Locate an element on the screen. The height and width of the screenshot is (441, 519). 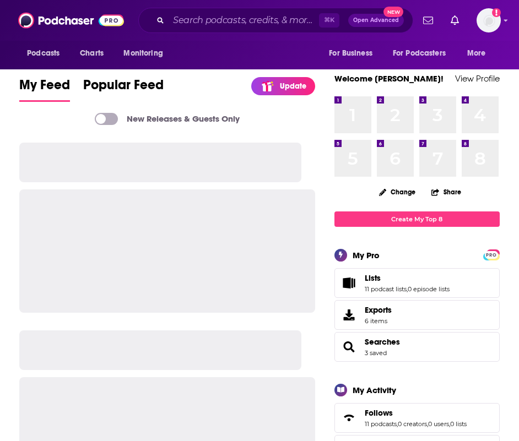
span: Podcasts is located at coordinates (43, 53).